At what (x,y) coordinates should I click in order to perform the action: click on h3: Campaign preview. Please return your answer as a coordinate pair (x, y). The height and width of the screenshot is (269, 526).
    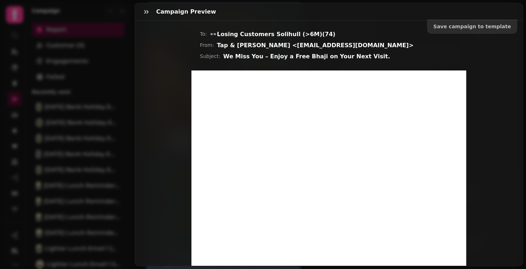
    Looking at the image, I should click on (188, 12).